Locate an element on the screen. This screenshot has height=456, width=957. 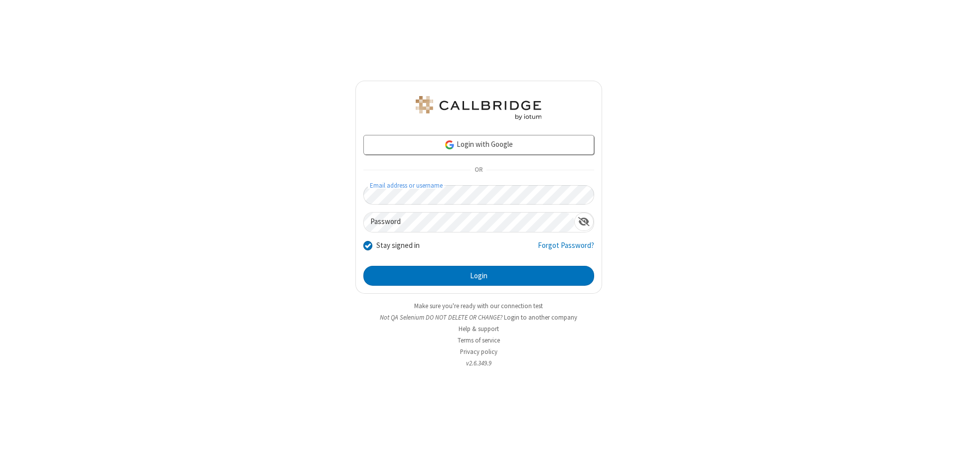
a: Terms of service is located at coordinates (478, 340).